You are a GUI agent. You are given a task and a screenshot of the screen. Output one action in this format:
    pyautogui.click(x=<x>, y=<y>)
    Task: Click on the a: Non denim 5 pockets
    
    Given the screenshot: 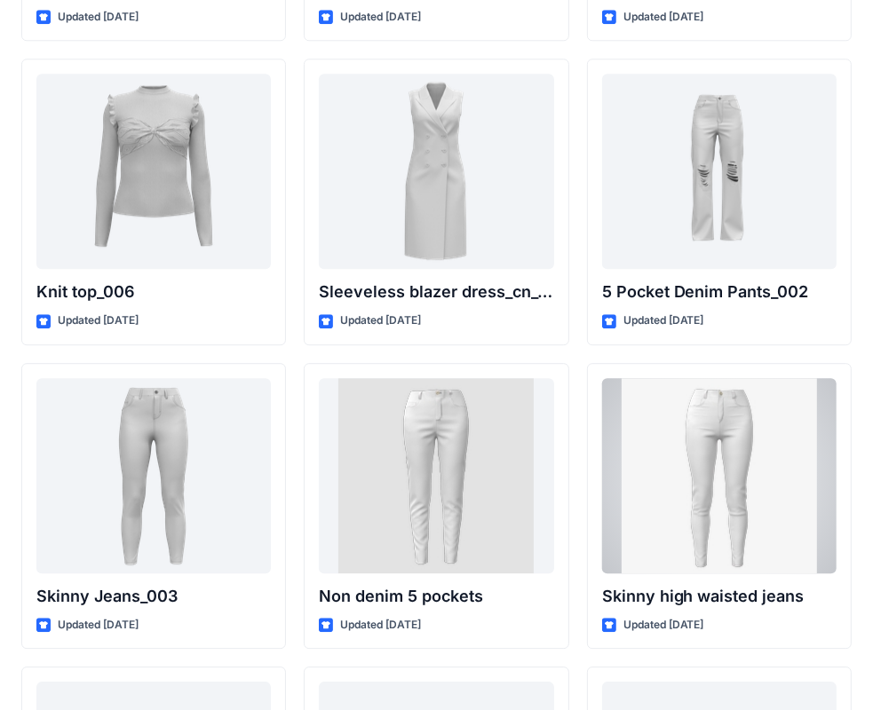 What is the action you would take?
    pyautogui.click(x=436, y=476)
    